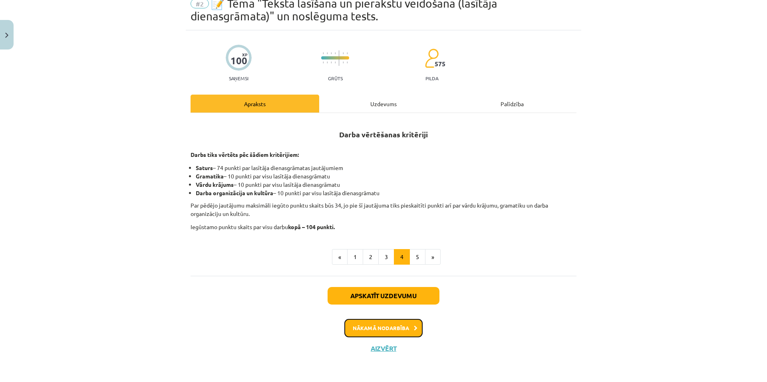 This screenshot has width=767, height=382. Describe the element at coordinates (512, 103) in the screenshot. I see `div: Palīdzība` at that location.